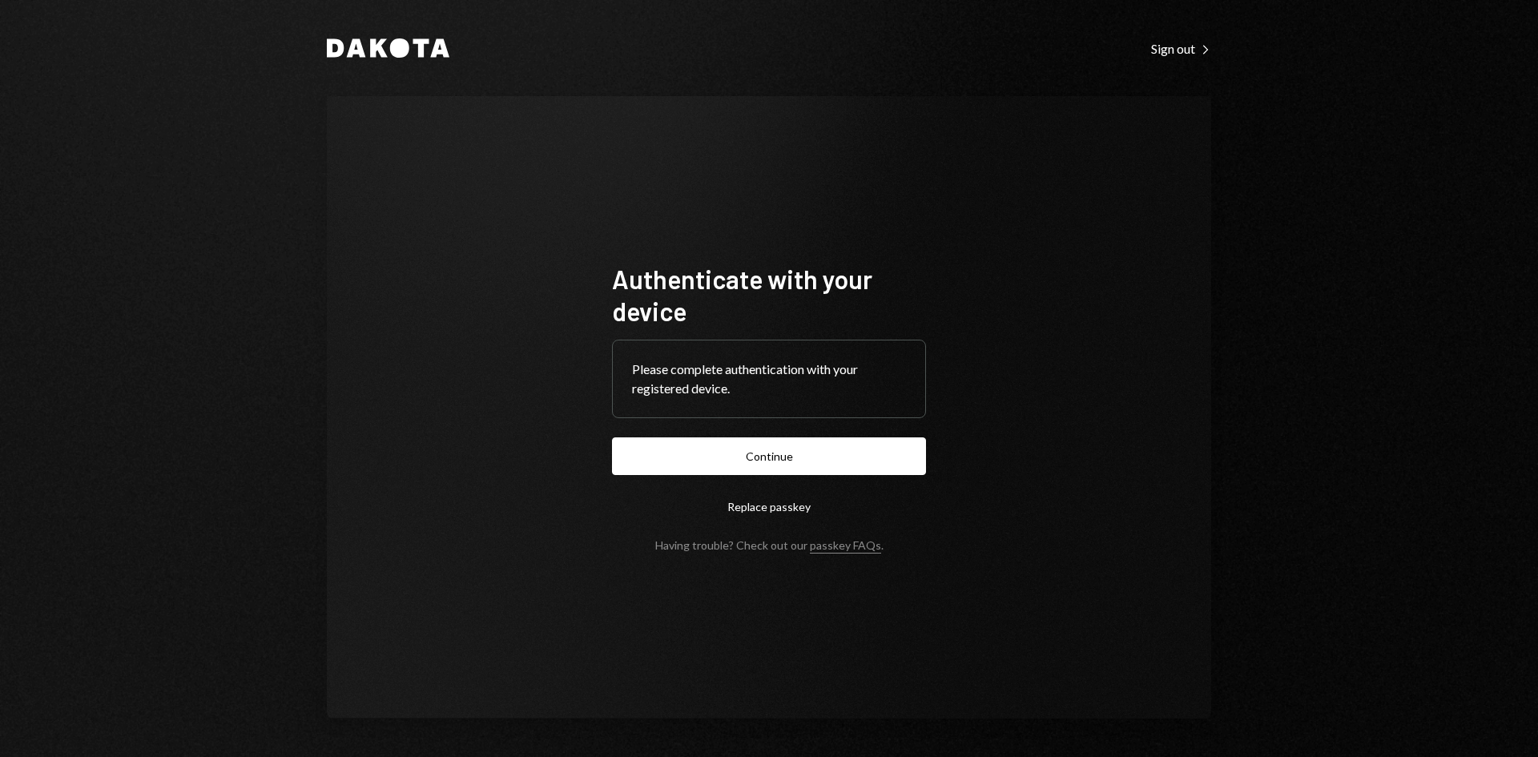 This screenshot has width=1538, height=757. I want to click on h1: Authenticate with your device, so click(769, 295).